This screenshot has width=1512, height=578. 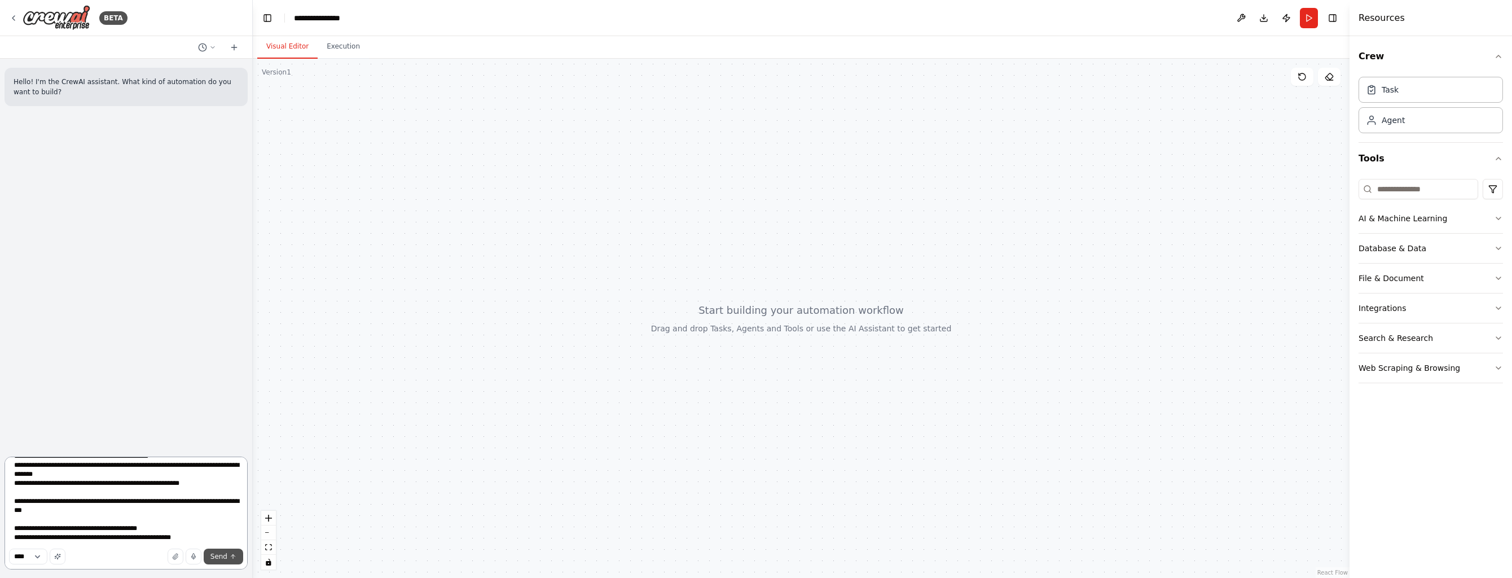 I want to click on div: File & Document, so click(x=1392, y=278).